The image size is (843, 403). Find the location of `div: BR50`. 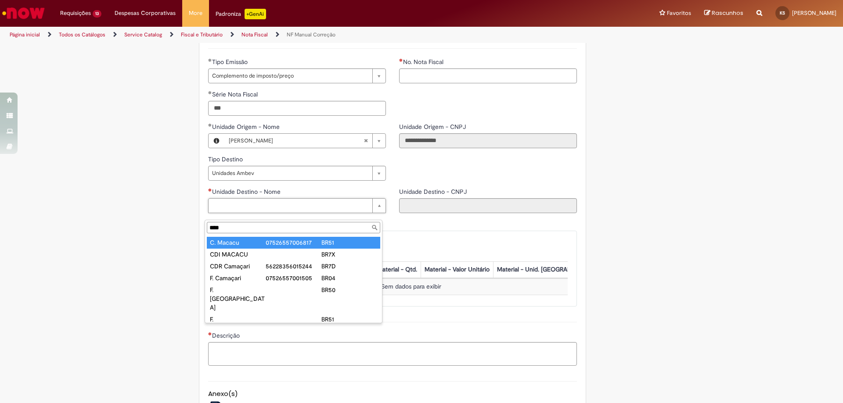

div: BR50 is located at coordinates (349, 290).